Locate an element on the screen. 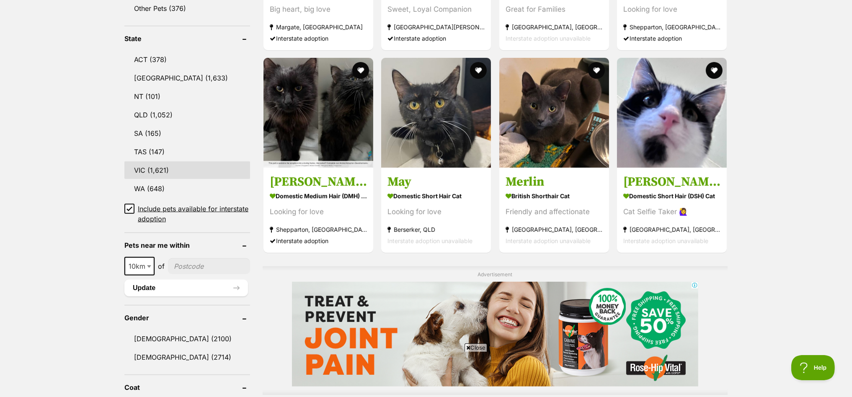 The width and height of the screenshot is (852, 397). div: Advertisement is located at coordinates (495, 330).